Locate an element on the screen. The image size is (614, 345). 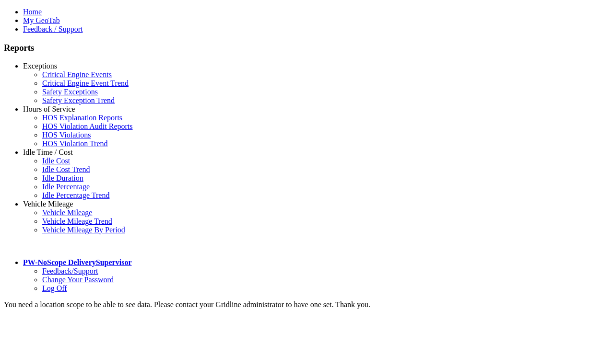
a: HOS Violation Audit Reports is located at coordinates (87, 126).